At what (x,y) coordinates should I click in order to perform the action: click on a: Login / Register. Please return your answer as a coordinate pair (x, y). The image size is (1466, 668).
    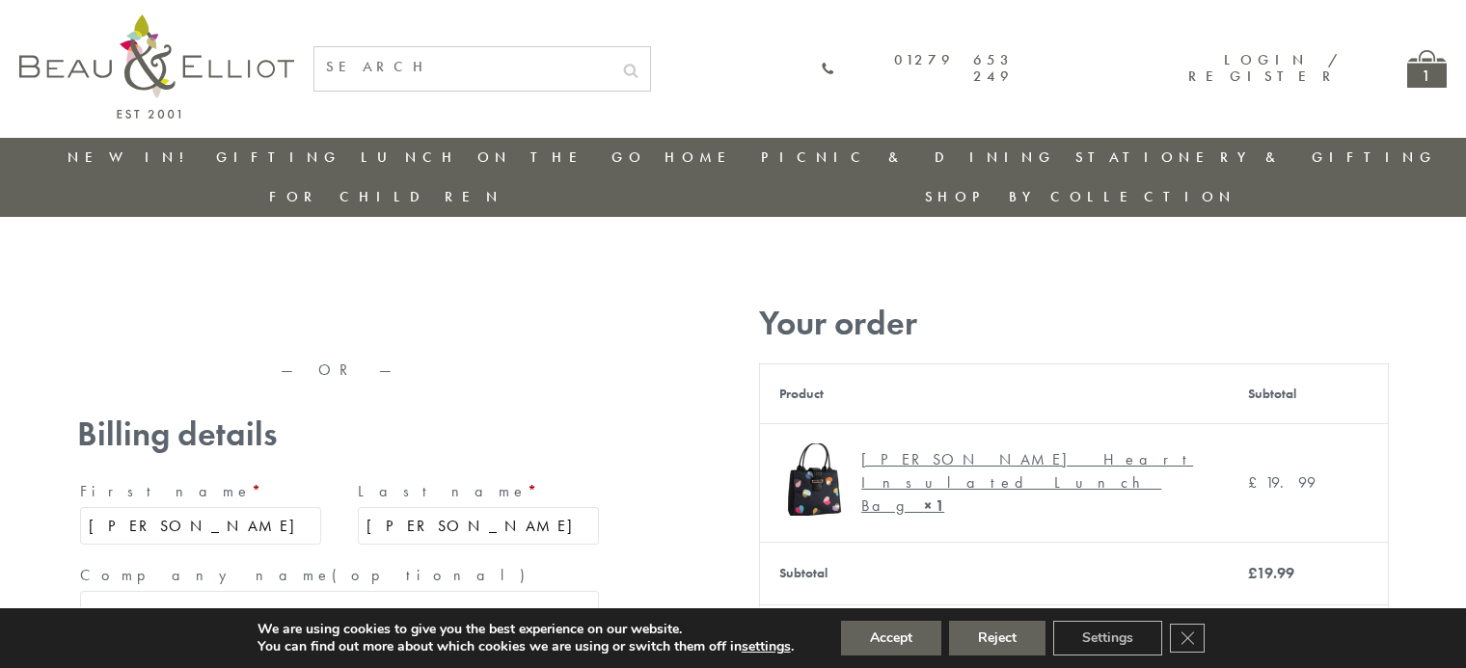
    Looking at the image, I should click on (1263, 67).